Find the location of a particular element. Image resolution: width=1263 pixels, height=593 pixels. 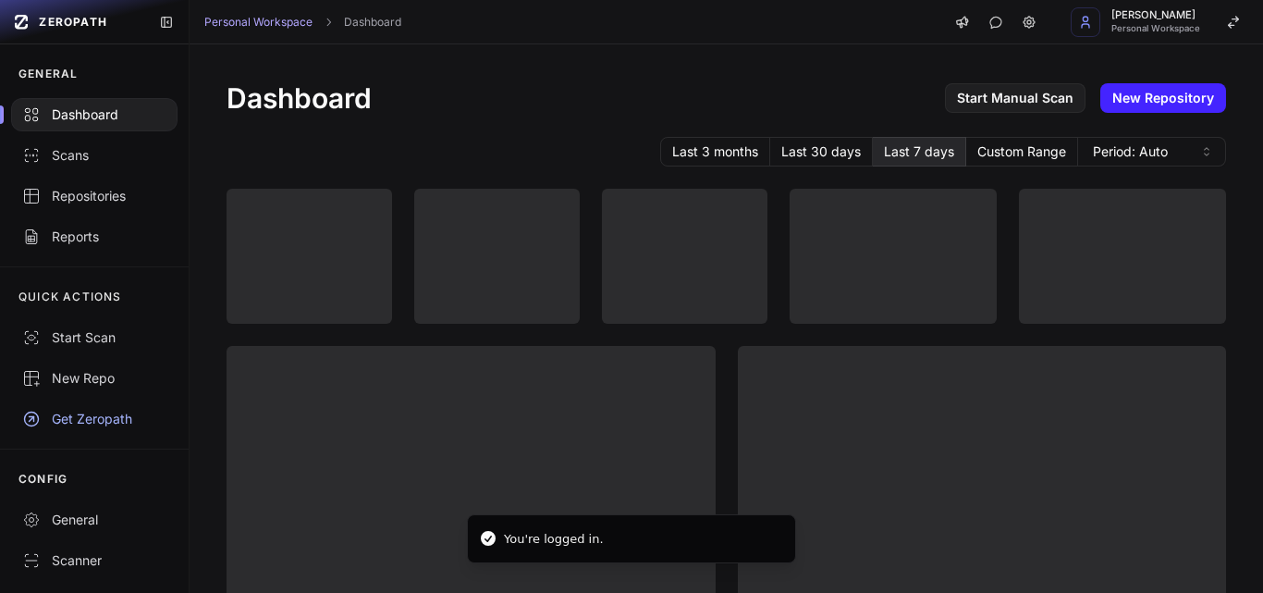

a: ZEROPATH is located at coordinates (76, 22).